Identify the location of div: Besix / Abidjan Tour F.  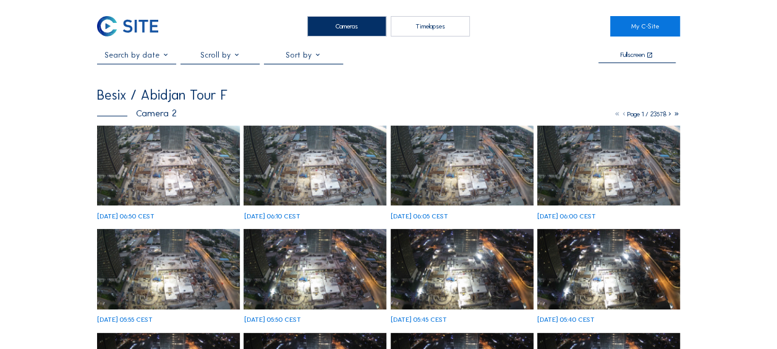
(162, 95).